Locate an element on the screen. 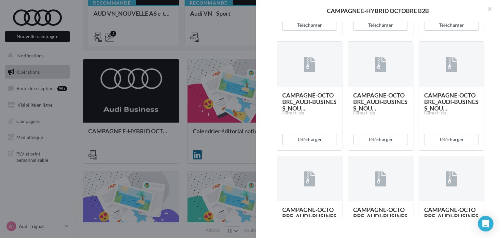 The width and height of the screenshot is (500, 238). div: CAMPAGNE E-HYBRID OCTOBRE B2B is located at coordinates (378, 11).